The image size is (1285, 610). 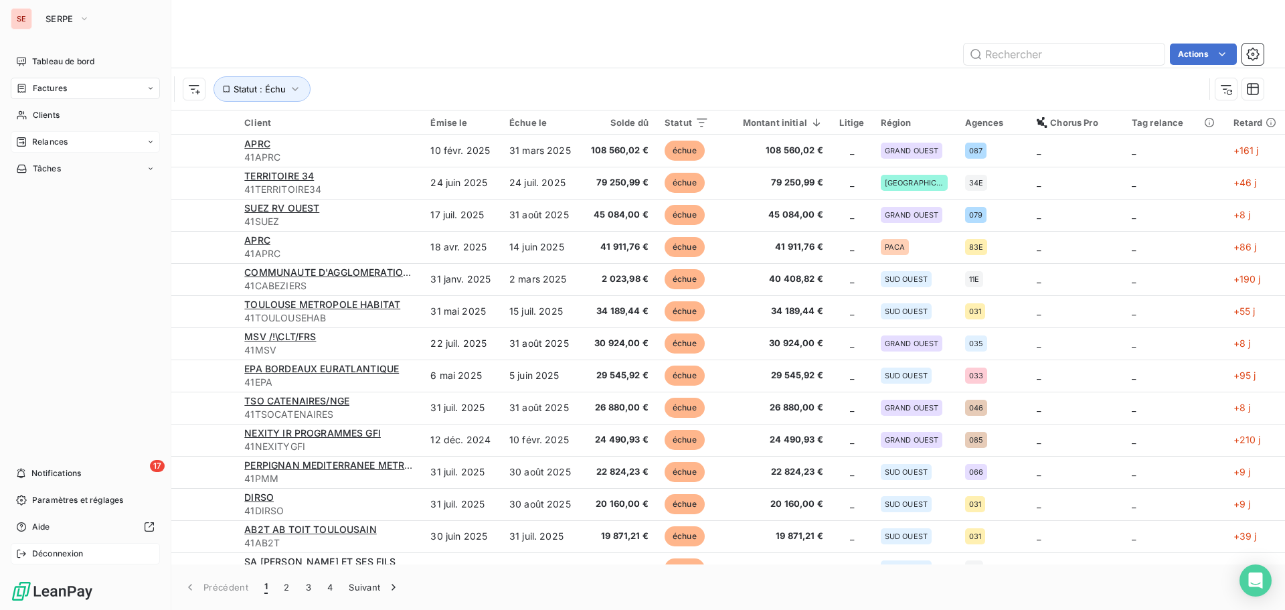 I want to click on span: 41TSOCATENAIRES, so click(x=329, y=414).